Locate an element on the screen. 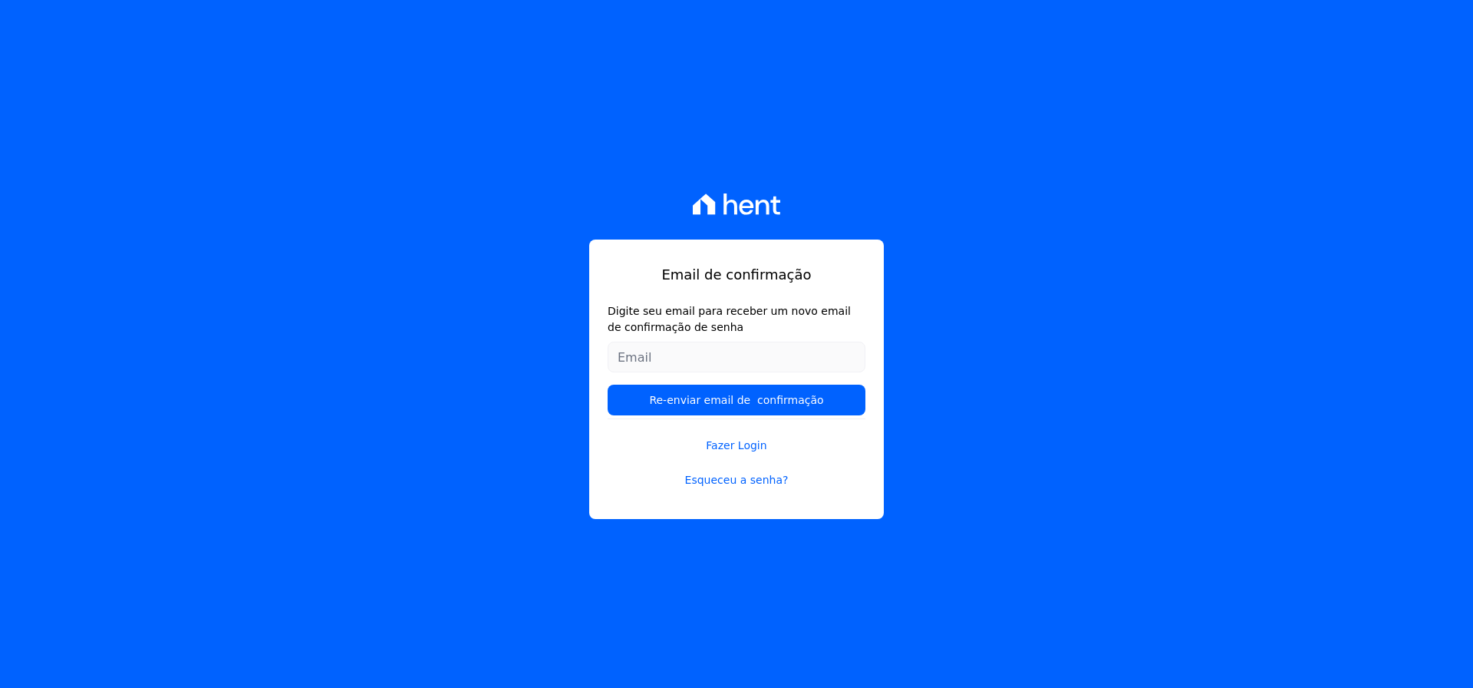 This screenshot has height=688, width=1473. input: Re-enviar email de confirmação is located at coordinates (737, 400).